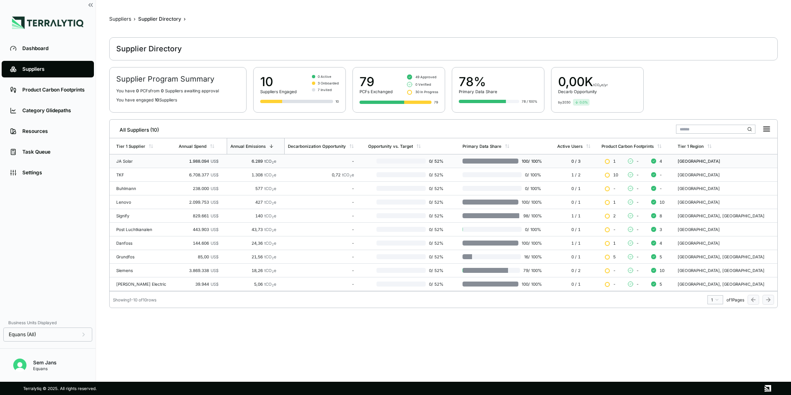 The image size is (791, 395). Describe the element at coordinates (661, 216) in the screenshot. I see `span: 8` at that location.